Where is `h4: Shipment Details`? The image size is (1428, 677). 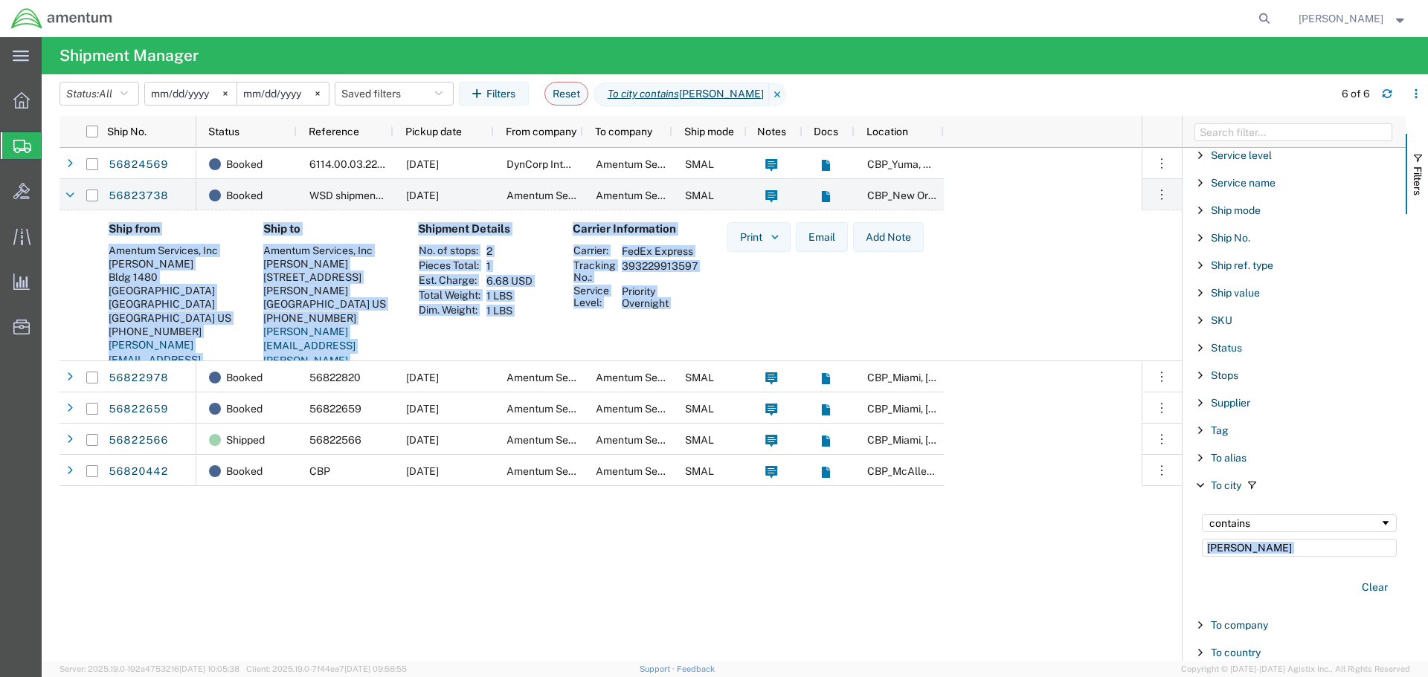 h4: Shipment Details is located at coordinates (483, 229).